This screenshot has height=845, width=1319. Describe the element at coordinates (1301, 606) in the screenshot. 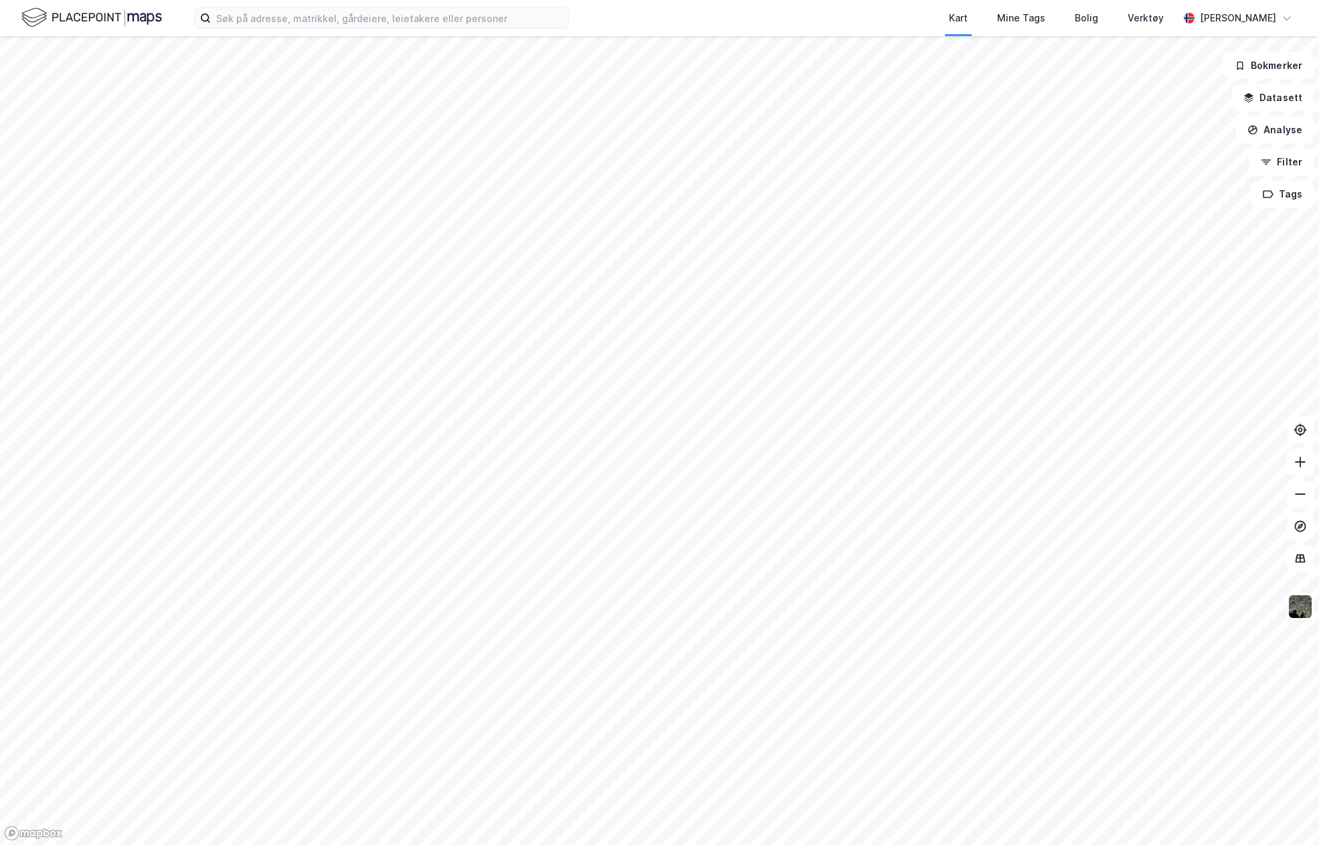

I see `img: 9k=` at that location.